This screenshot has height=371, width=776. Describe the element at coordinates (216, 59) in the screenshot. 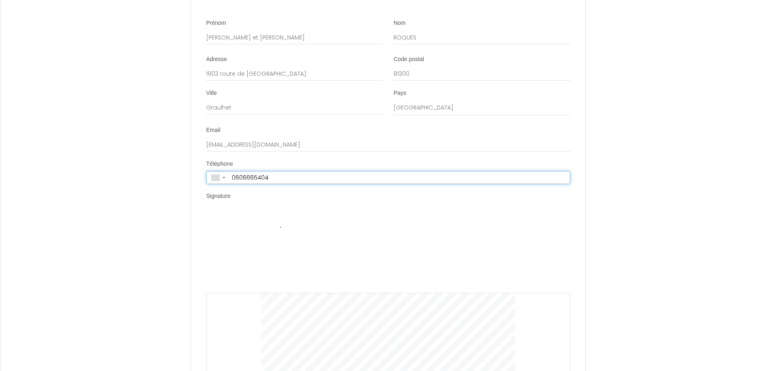

I see `label: Adresse` at that location.